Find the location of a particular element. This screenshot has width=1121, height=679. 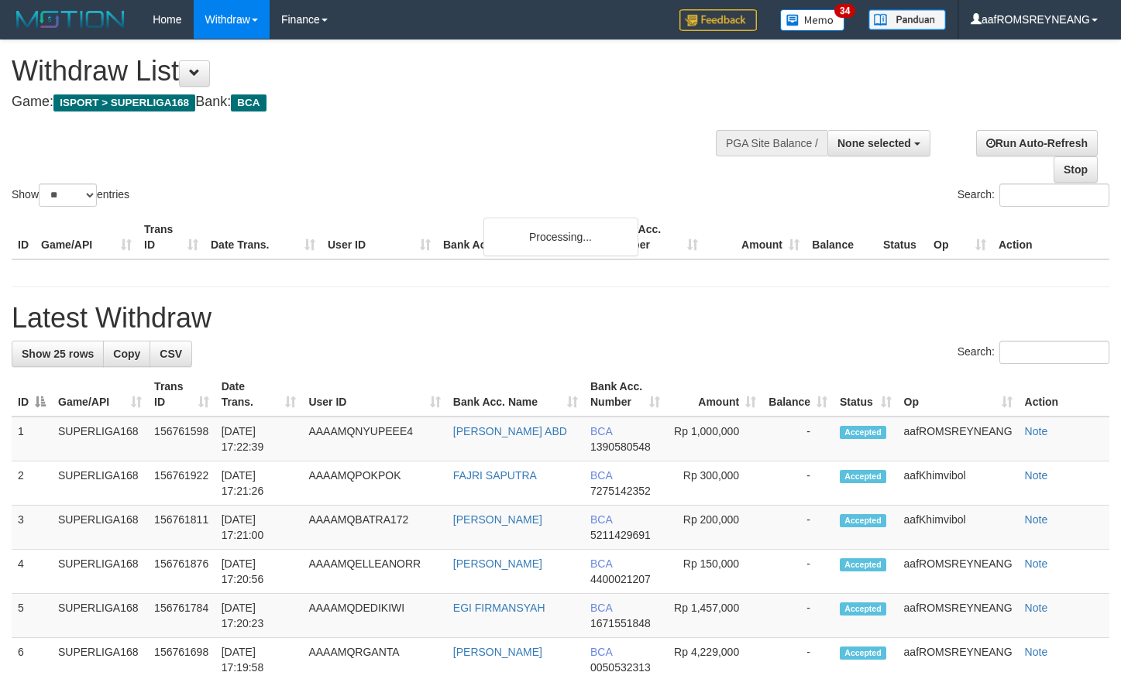

td: 1 is located at coordinates (32, 439).